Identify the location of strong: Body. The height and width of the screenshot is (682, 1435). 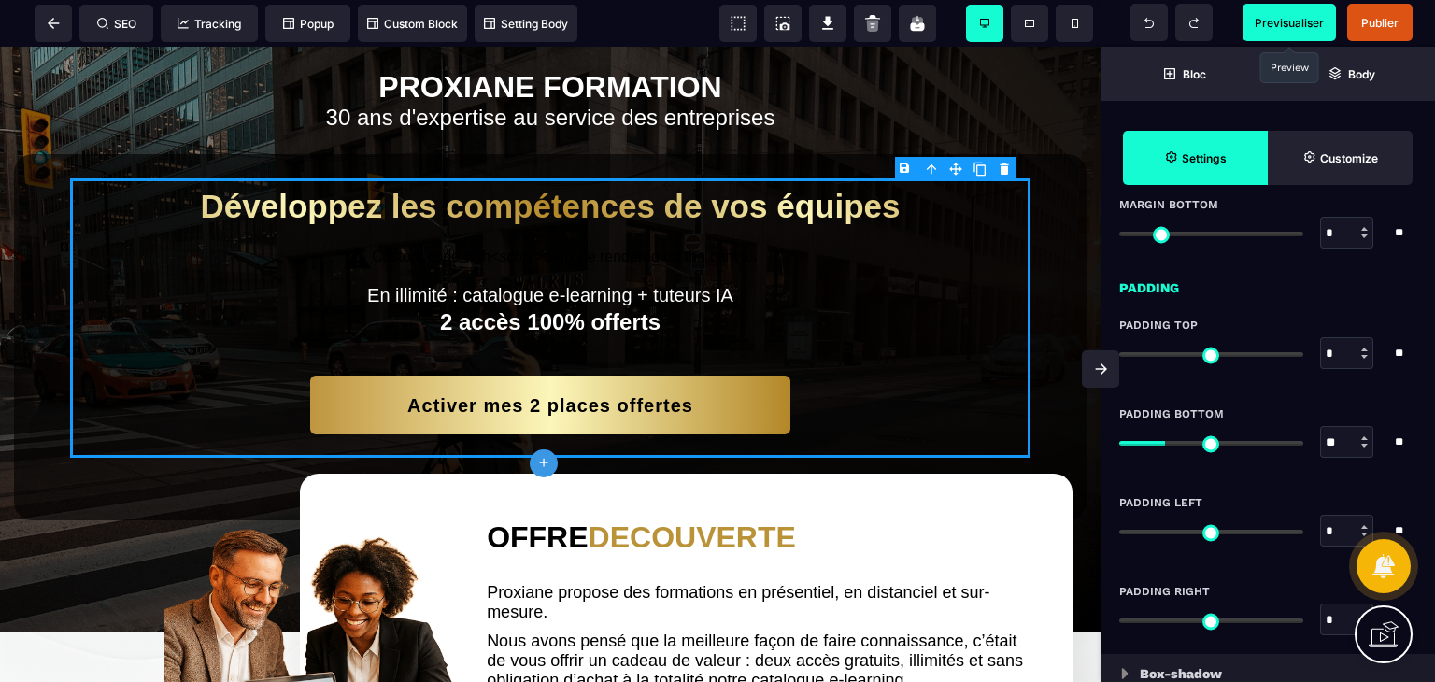
(1362, 74).